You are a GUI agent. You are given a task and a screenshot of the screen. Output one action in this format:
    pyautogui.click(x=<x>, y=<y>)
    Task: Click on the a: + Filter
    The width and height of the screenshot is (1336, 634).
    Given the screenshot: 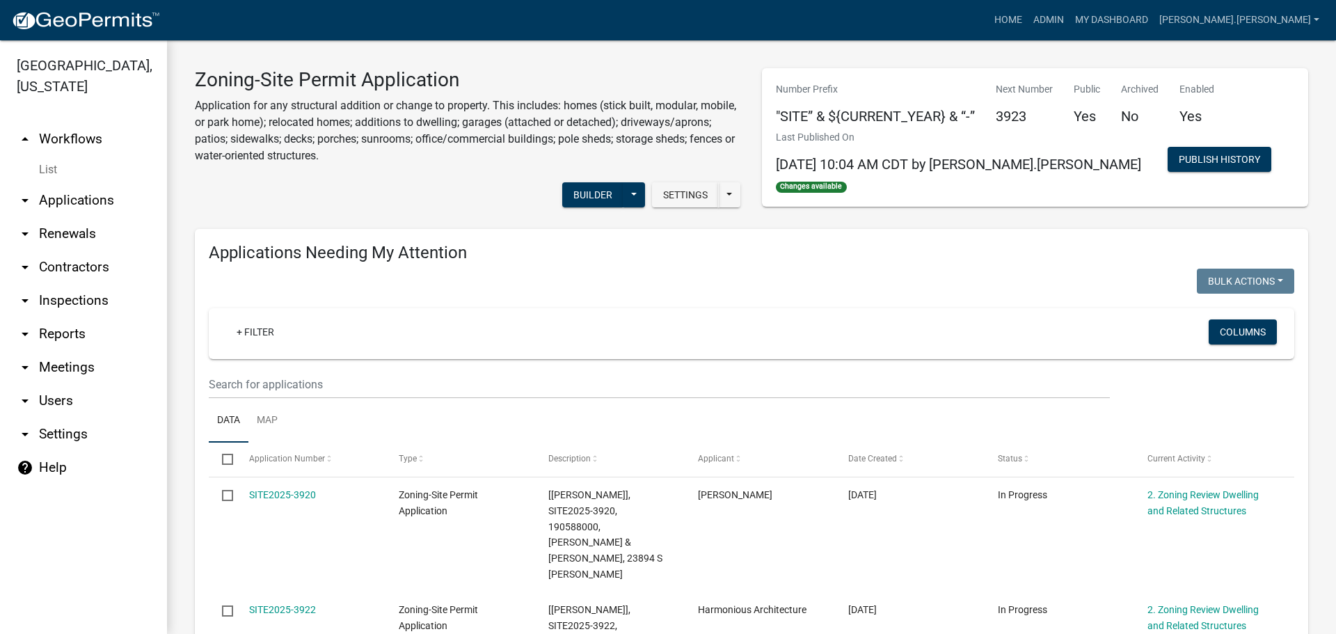 What is the action you would take?
    pyautogui.click(x=255, y=332)
    